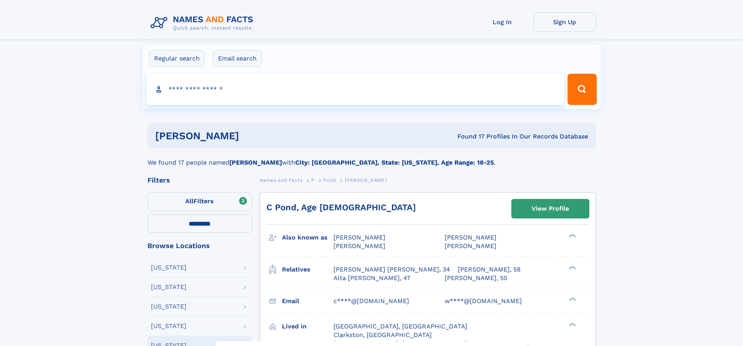 The image size is (743, 346). I want to click on span: P, so click(313, 180).